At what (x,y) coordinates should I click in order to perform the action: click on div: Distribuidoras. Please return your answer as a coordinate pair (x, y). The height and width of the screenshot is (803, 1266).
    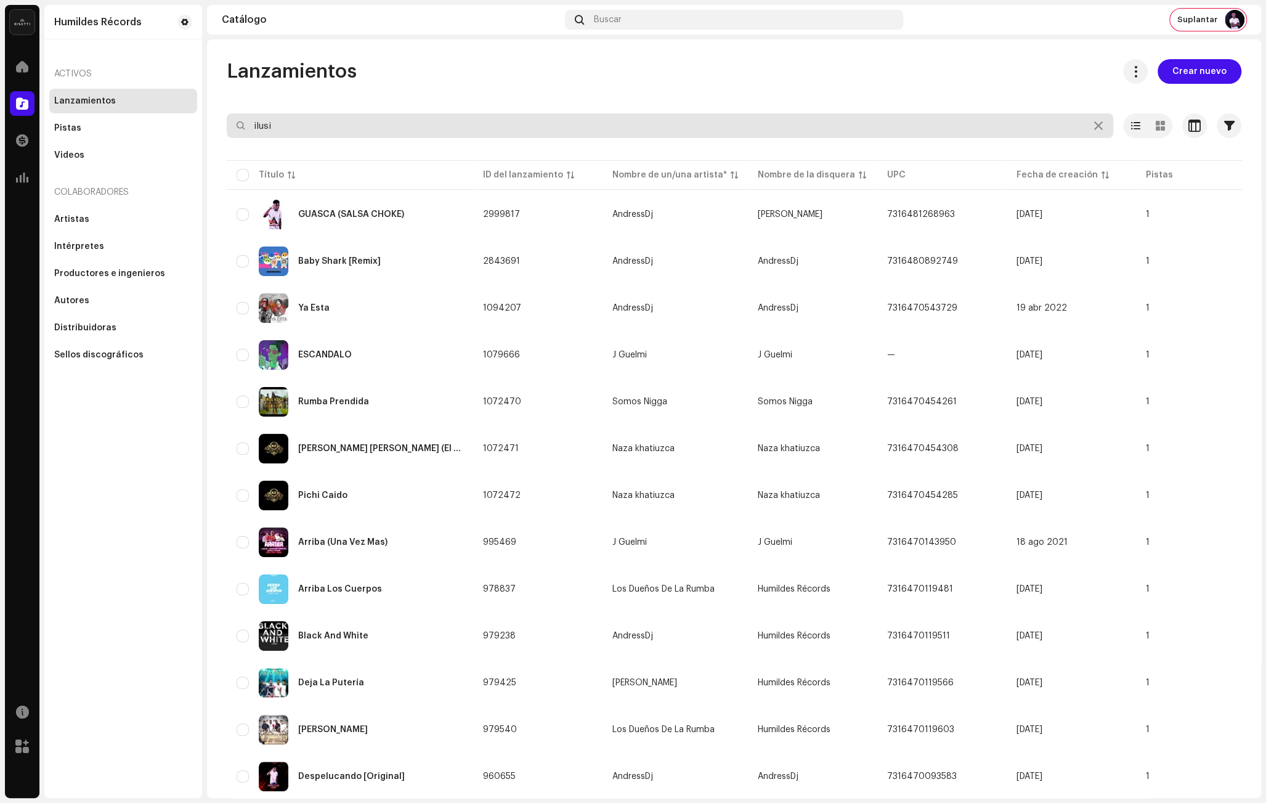
    Looking at the image, I should click on (85, 328).